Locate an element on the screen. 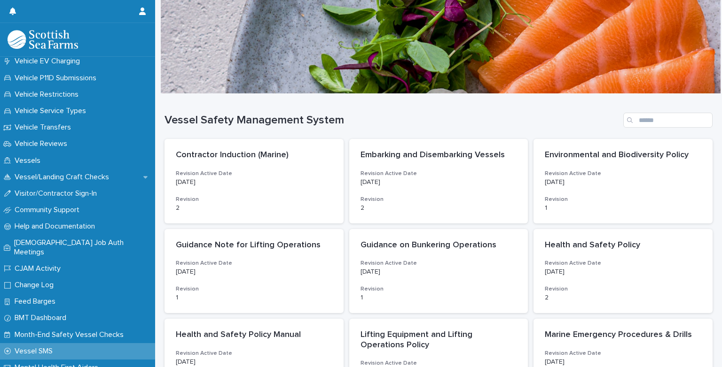 The height and width of the screenshot is (367, 722). input: Search is located at coordinates (668, 120).